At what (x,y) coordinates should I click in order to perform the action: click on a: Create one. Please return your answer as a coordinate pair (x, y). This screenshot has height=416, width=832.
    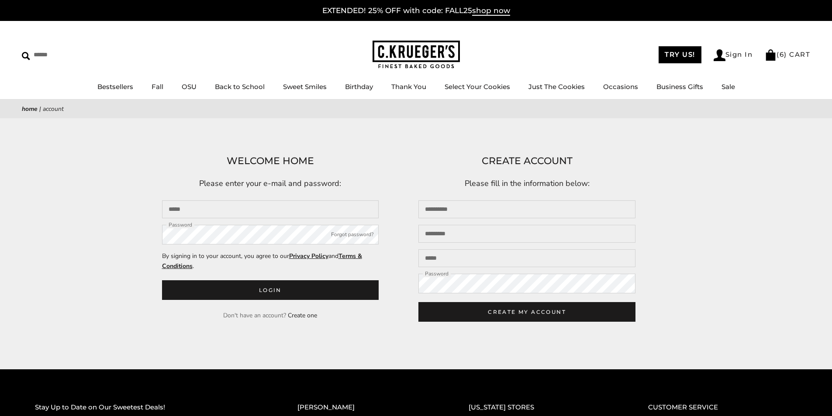
    Looking at the image, I should click on (302, 315).